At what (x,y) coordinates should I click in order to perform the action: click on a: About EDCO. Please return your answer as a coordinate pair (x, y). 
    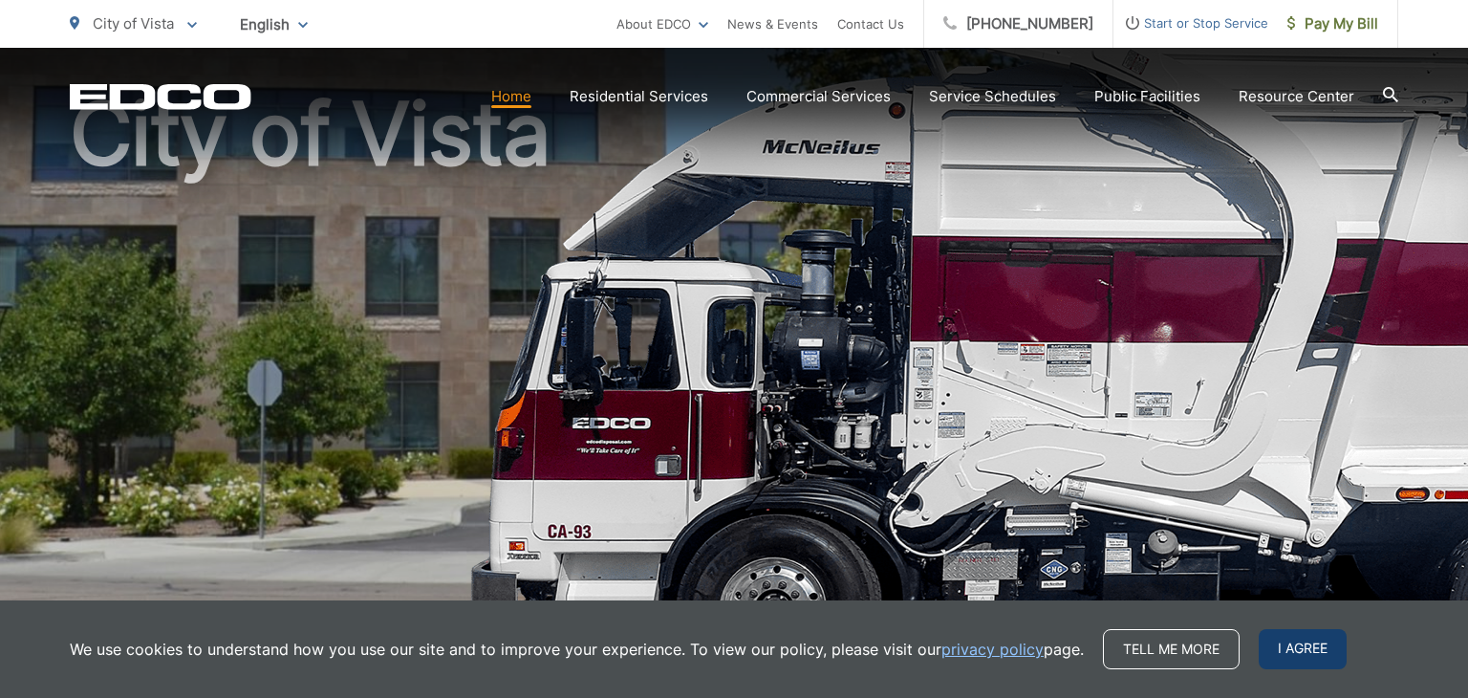
    Looking at the image, I should click on (662, 24).